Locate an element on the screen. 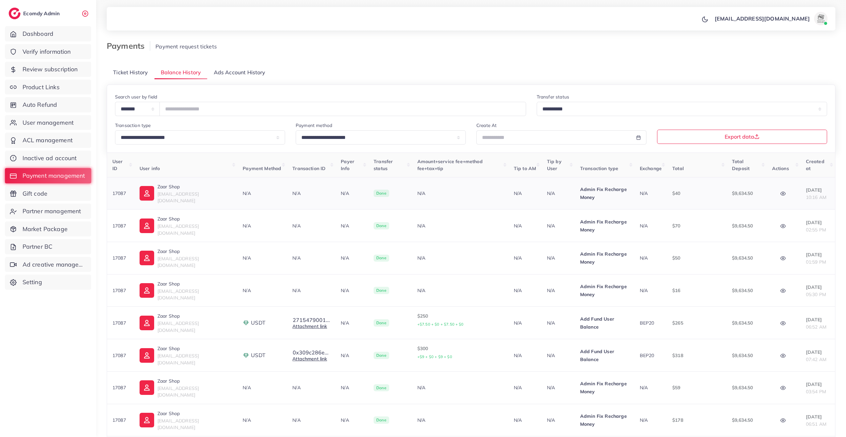  span: Gift code is located at coordinates (35, 194).